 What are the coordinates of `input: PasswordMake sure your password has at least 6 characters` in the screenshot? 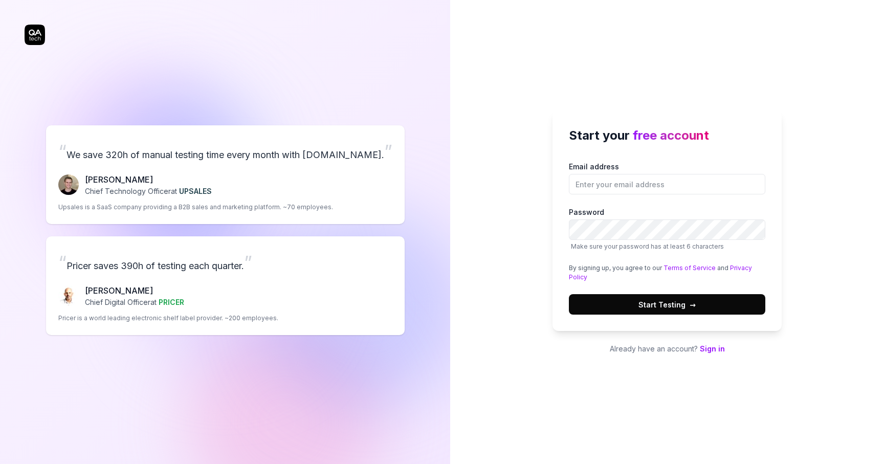 It's located at (667, 230).